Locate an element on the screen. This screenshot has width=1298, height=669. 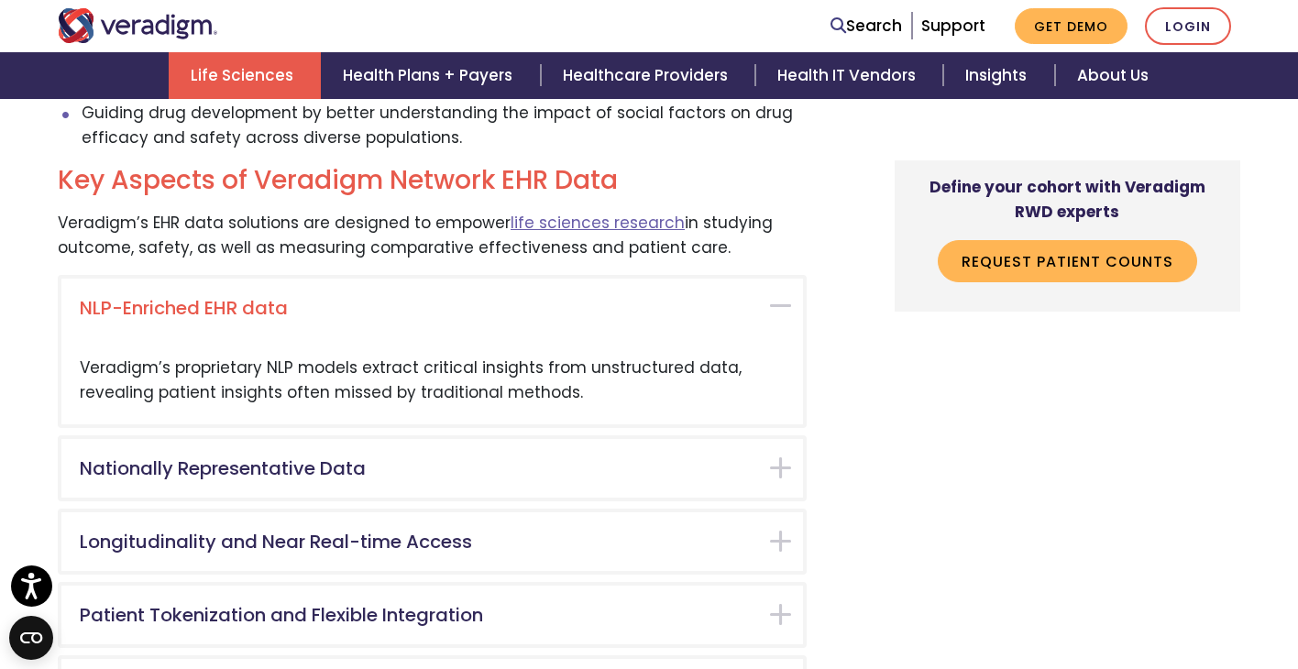
h5: NLP-Enriched EHR data is located at coordinates (418, 308).